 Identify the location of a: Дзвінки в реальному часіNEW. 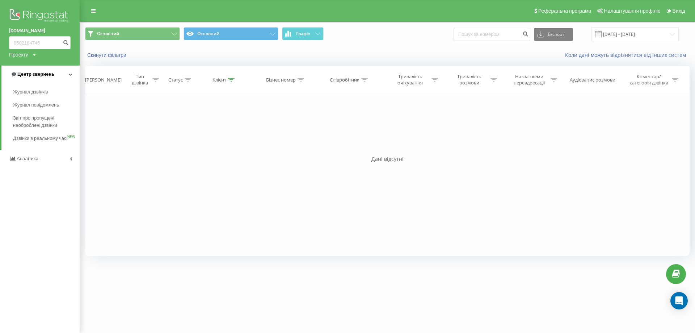
(46, 138).